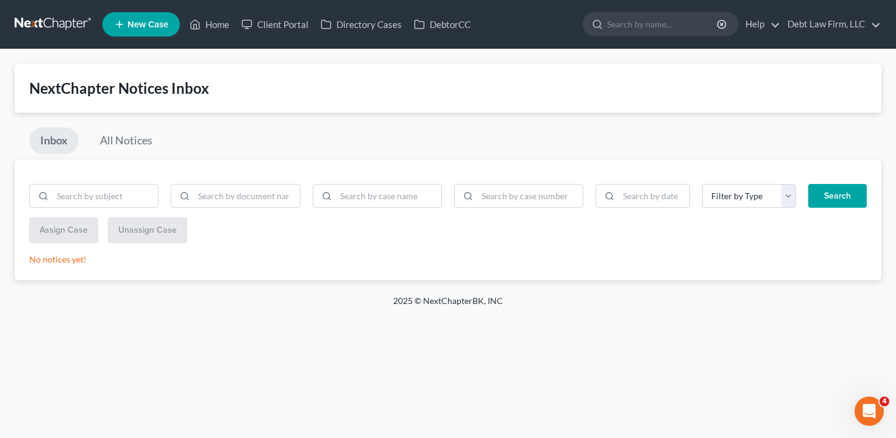 This screenshot has height=438, width=896. Describe the element at coordinates (54, 141) in the screenshot. I see `a: Inbox` at that location.